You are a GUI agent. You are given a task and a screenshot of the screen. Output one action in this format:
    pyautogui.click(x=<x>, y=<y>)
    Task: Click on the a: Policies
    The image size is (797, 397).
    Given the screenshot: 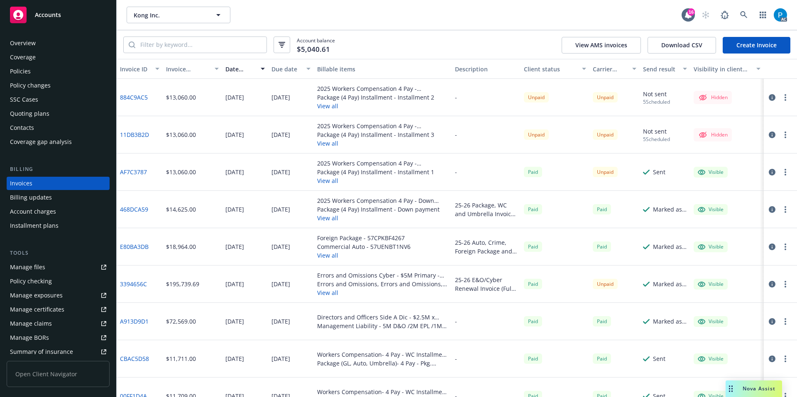 What is the action you would take?
    pyautogui.click(x=58, y=71)
    